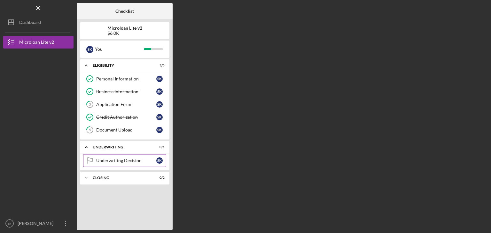 This screenshot has width=491, height=233. What do you see at coordinates (125, 28) in the screenshot?
I see `b: Microloan Lite v2` at bounding box center [125, 28].